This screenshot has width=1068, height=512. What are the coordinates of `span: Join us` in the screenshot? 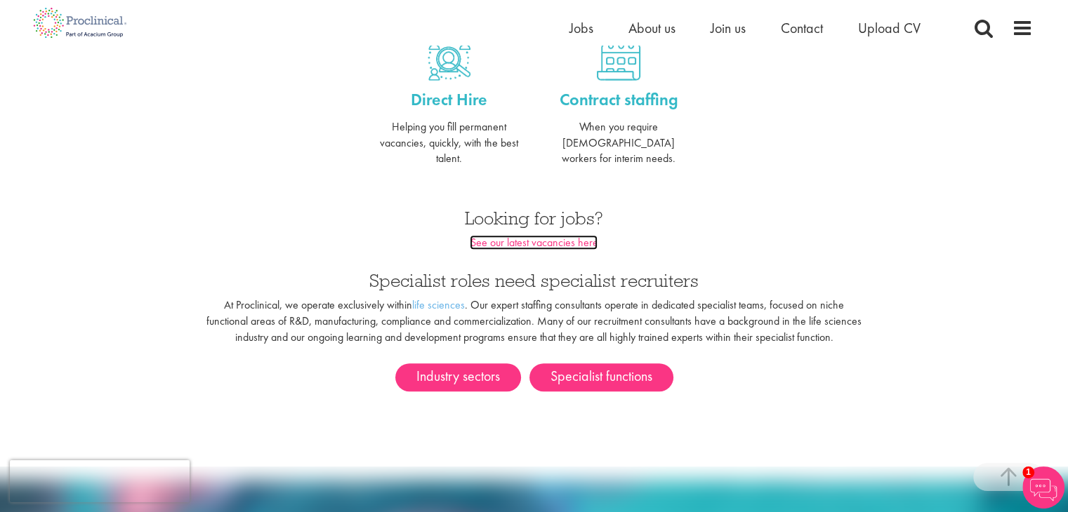 It's located at (728, 28).